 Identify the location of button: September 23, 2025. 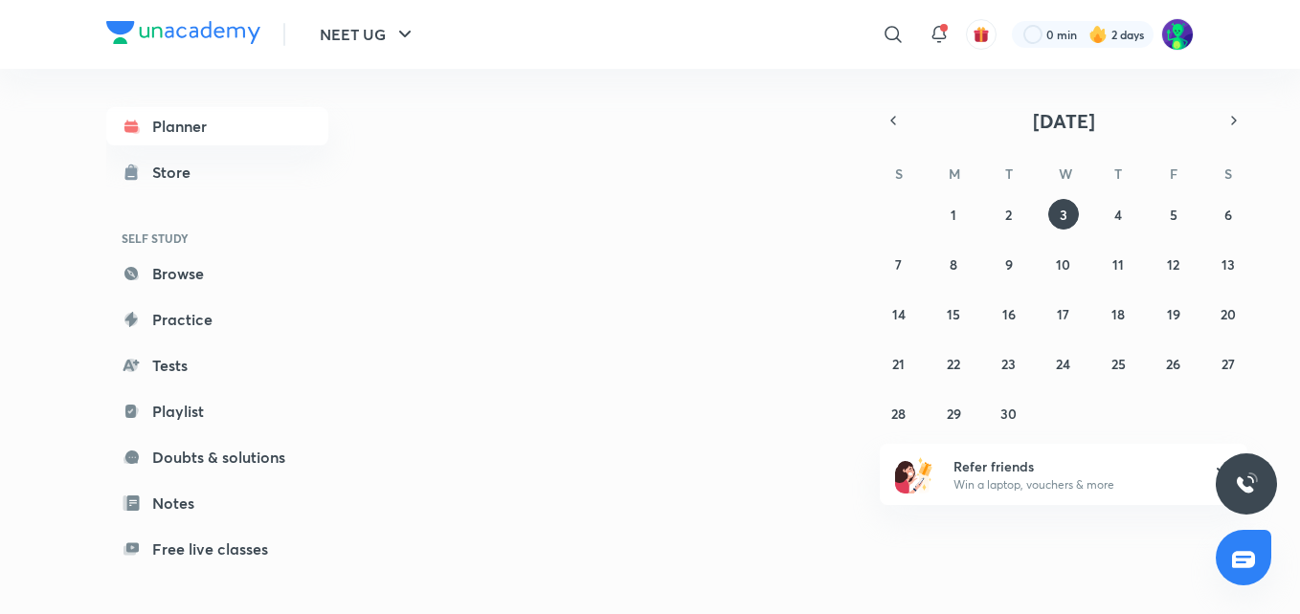
(1009, 364).